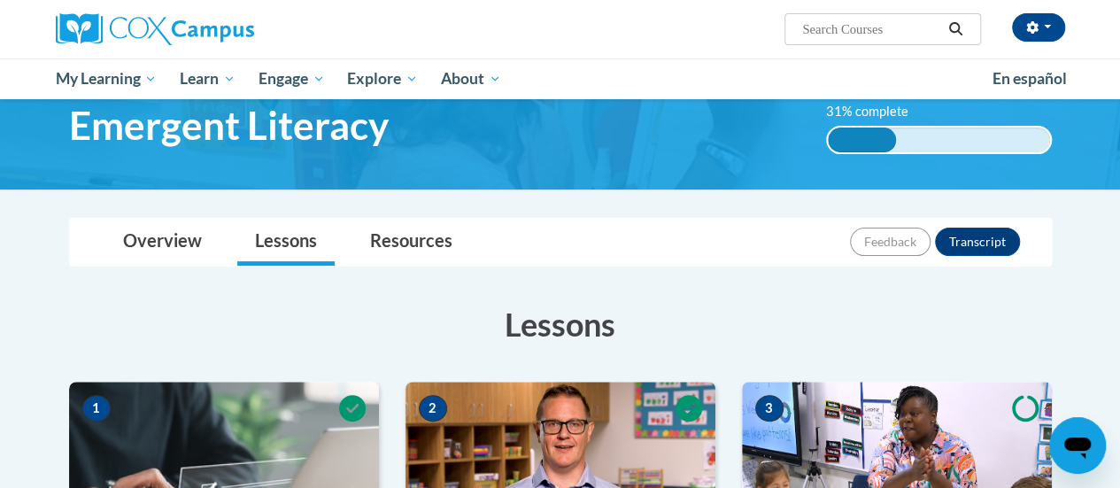 The width and height of the screenshot is (1120, 488). Describe the element at coordinates (207, 79) in the screenshot. I see `span: Learn` at that location.